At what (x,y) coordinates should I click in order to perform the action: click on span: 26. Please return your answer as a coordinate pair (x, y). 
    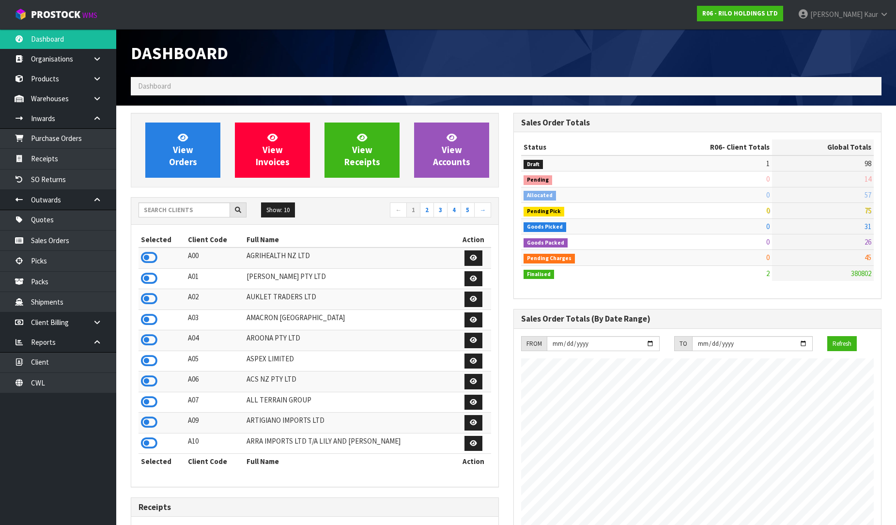
    Looking at the image, I should click on (867, 242).